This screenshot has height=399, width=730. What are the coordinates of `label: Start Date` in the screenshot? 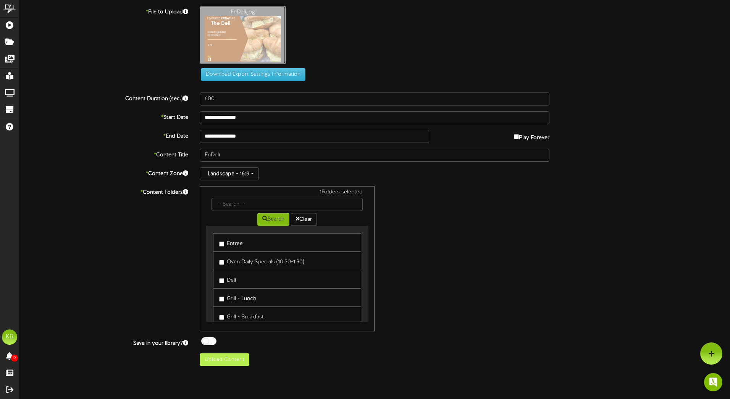 It's located at (103, 116).